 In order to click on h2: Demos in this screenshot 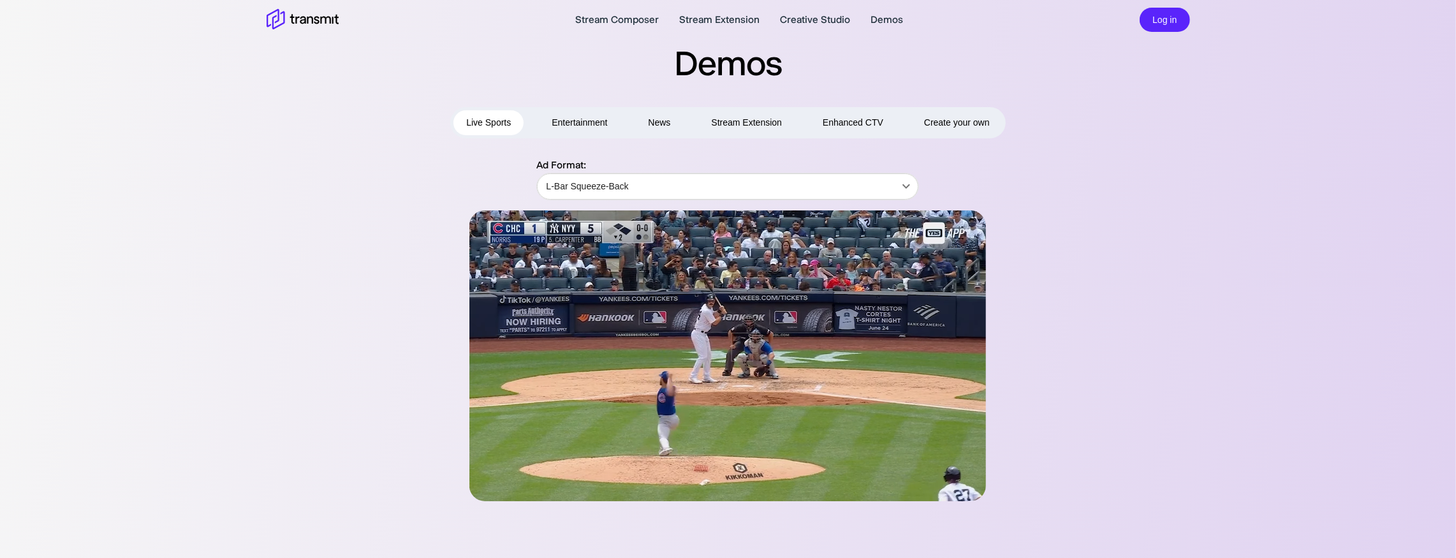, I will do `click(728, 63)`.